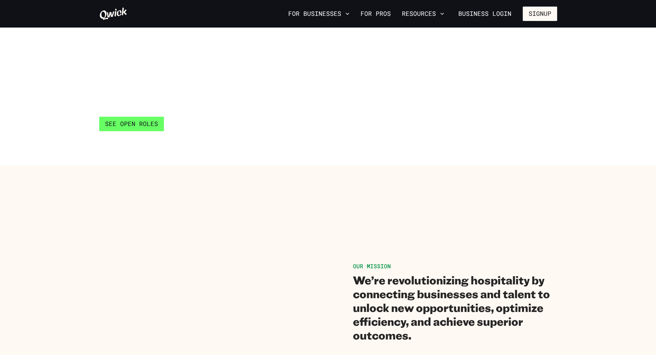  I want to click on button: Resources, so click(423, 14).